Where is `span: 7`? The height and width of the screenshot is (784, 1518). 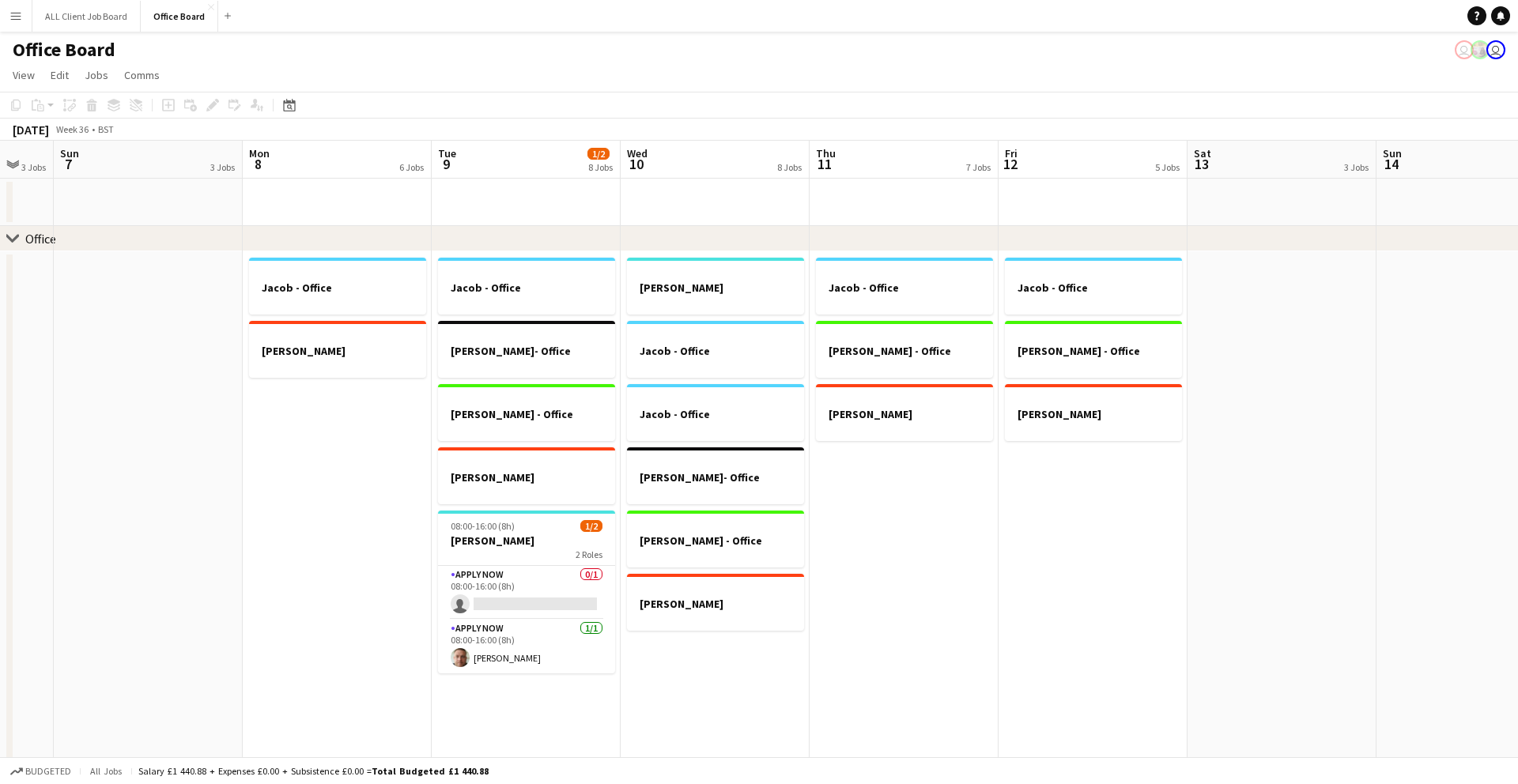
span: 7 is located at coordinates (68, 163).